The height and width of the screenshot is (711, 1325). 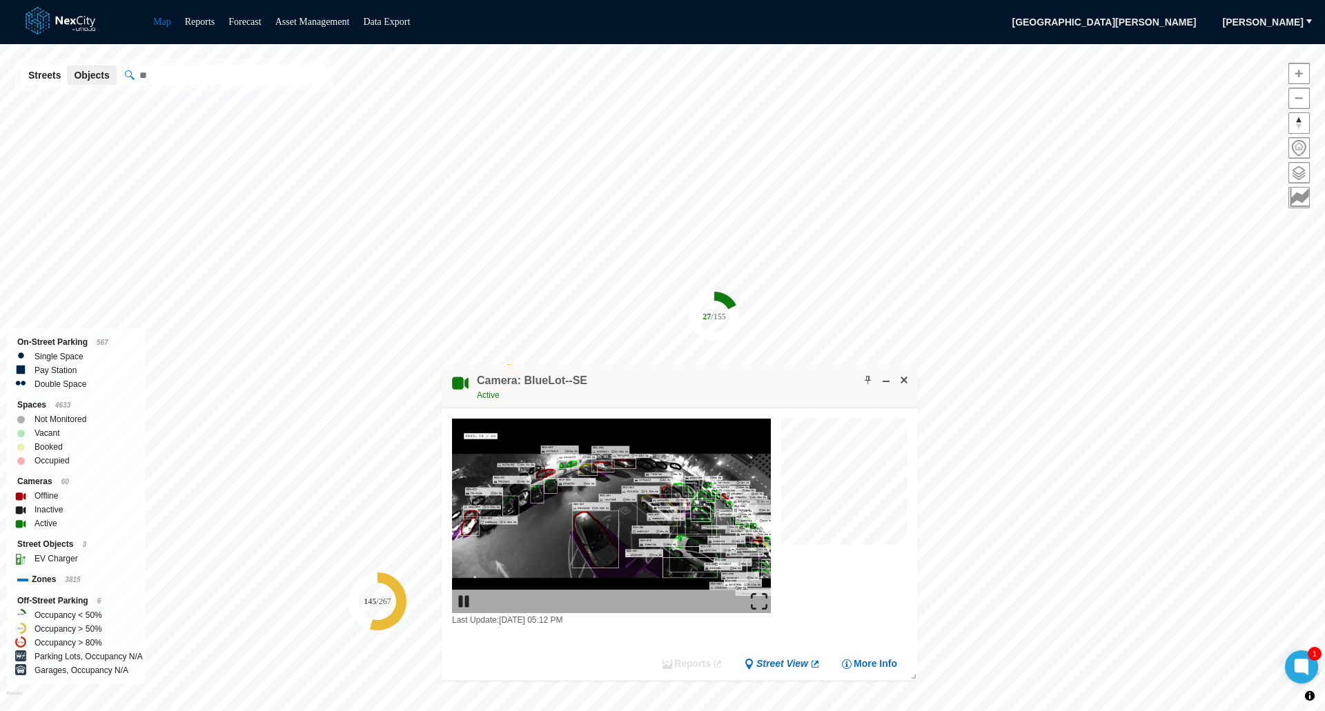 I want to click on label: Single Space, so click(x=59, y=357).